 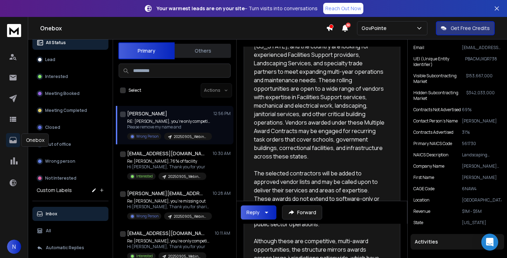 I want to click on h1: Onebox, so click(x=183, y=28).